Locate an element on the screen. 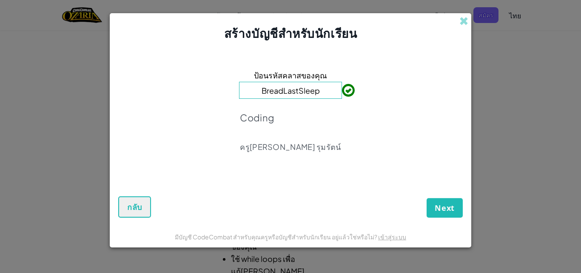 The width and height of the screenshot is (581, 273). p: Coding is located at coordinates (290, 117).